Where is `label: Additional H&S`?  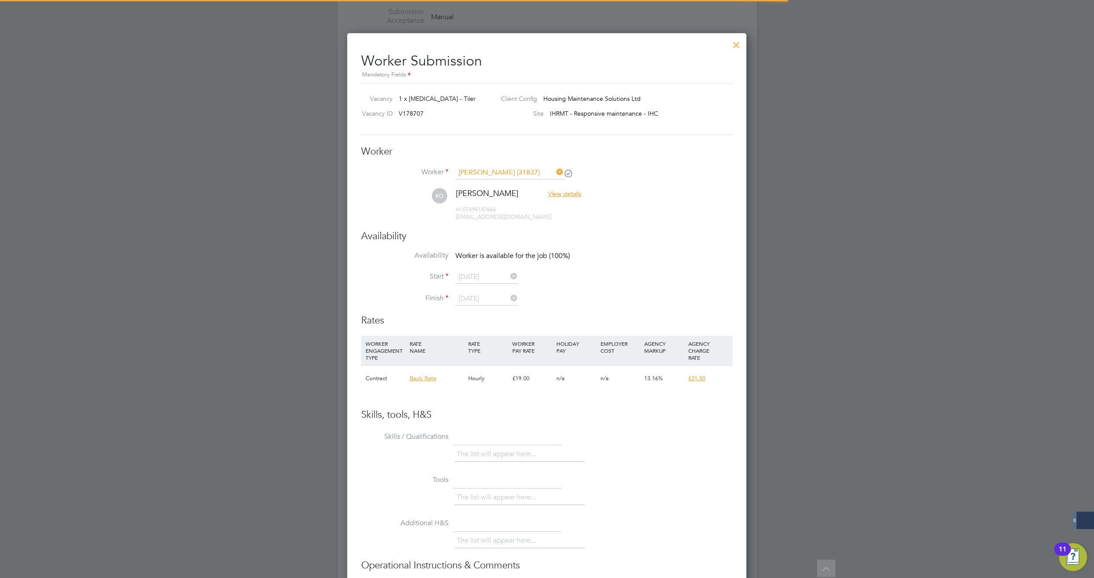
label: Additional H&S is located at coordinates (405, 523).